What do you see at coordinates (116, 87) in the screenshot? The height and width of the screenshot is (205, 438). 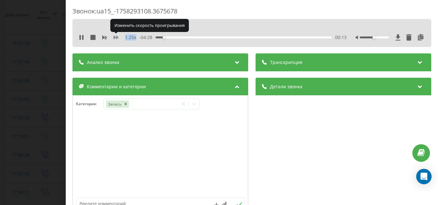 I see `span: Комментарии и категории` at bounding box center [116, 87].